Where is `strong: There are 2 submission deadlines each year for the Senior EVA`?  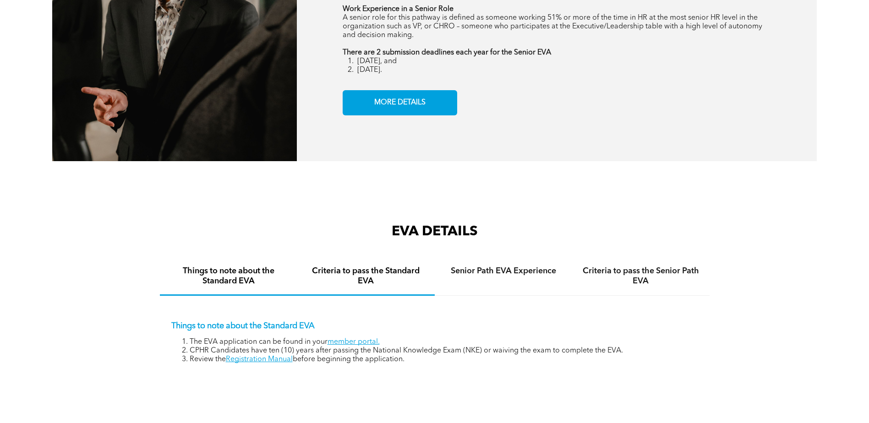
strong: There are 2 submission deadlines each year for the Senior EVA is located at coordinates (447, 53).